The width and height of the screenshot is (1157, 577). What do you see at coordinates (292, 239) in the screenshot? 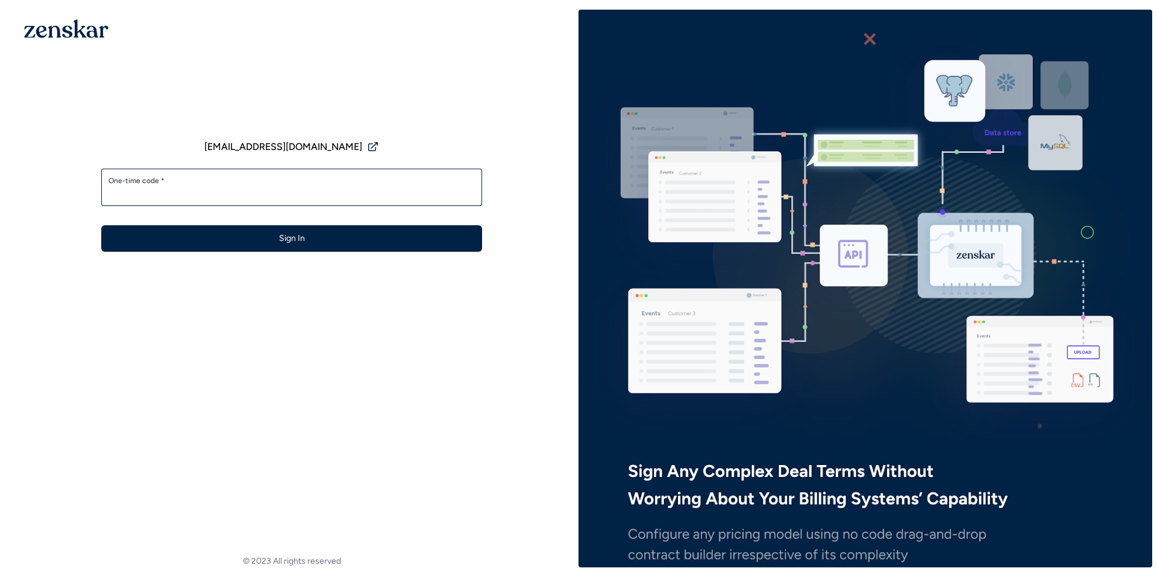
I see `button: Sign In` at bounding box center [292, 239].